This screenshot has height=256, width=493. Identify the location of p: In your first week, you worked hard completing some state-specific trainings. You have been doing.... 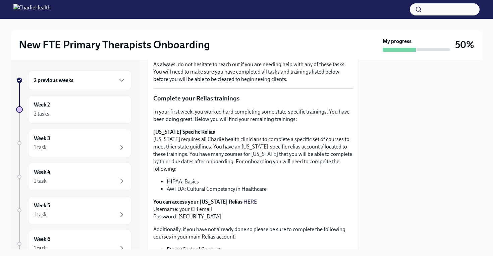
(253, 115).